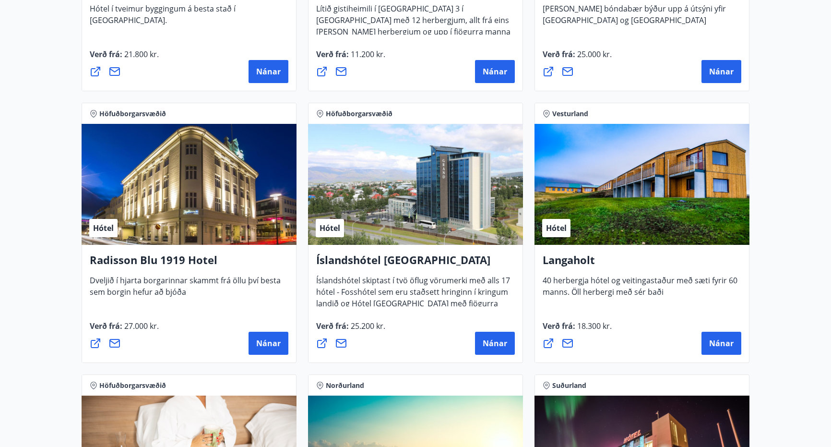 The width and height of the screenshot is (831, 447). What do you see at coordinates (185, 290) in the screenshot?
I see `span: Dveljið í hjarta borgarinnar skammt frá öllu því besta sem borgin hefur að bjóða` at bounding box center [185, 290].